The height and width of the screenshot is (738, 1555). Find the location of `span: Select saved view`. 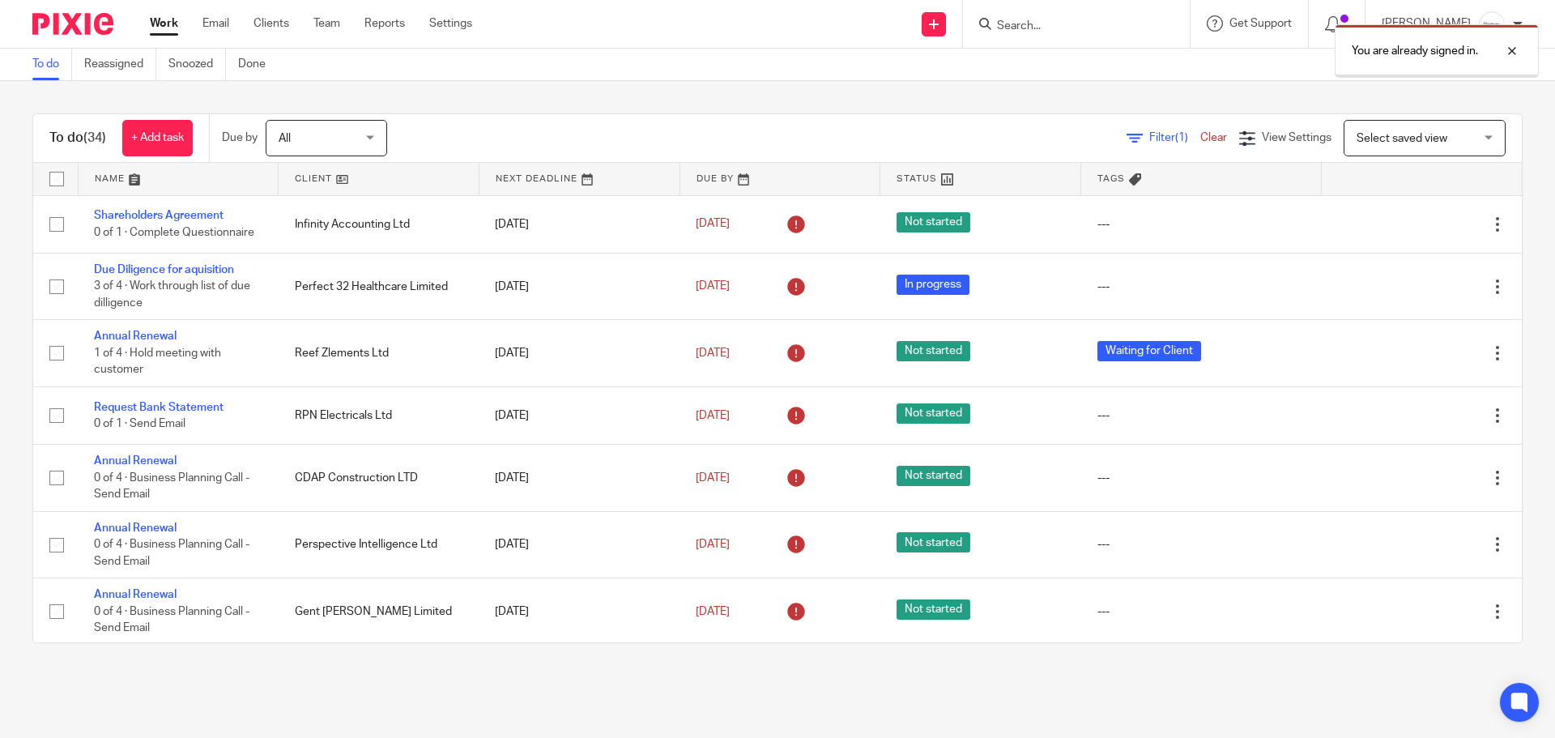

span: Select saved view is located at coordinates (1402, 138).